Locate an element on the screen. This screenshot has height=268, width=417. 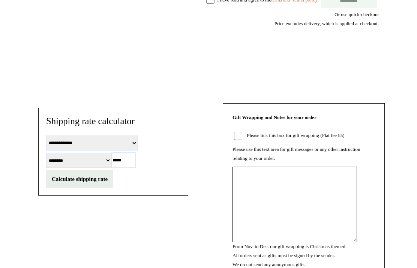
input: Postcode is located at coordinates (123, 160).